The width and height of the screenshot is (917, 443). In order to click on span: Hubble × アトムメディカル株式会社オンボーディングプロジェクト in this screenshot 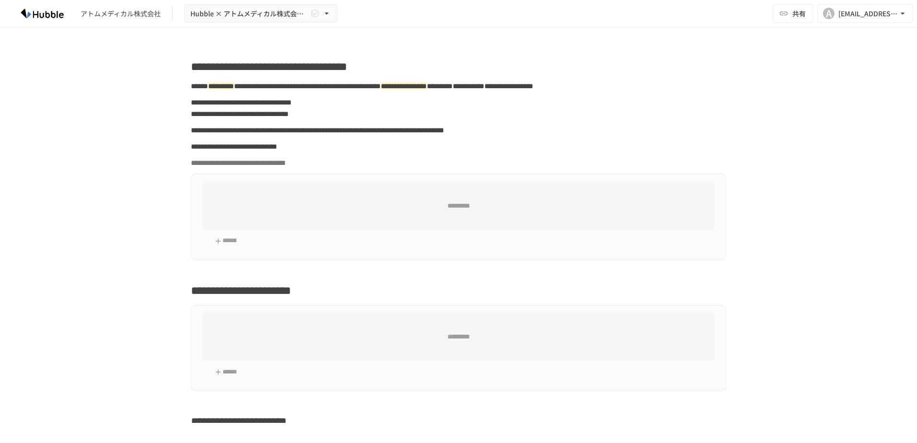, I will do `click(249, 13)`.